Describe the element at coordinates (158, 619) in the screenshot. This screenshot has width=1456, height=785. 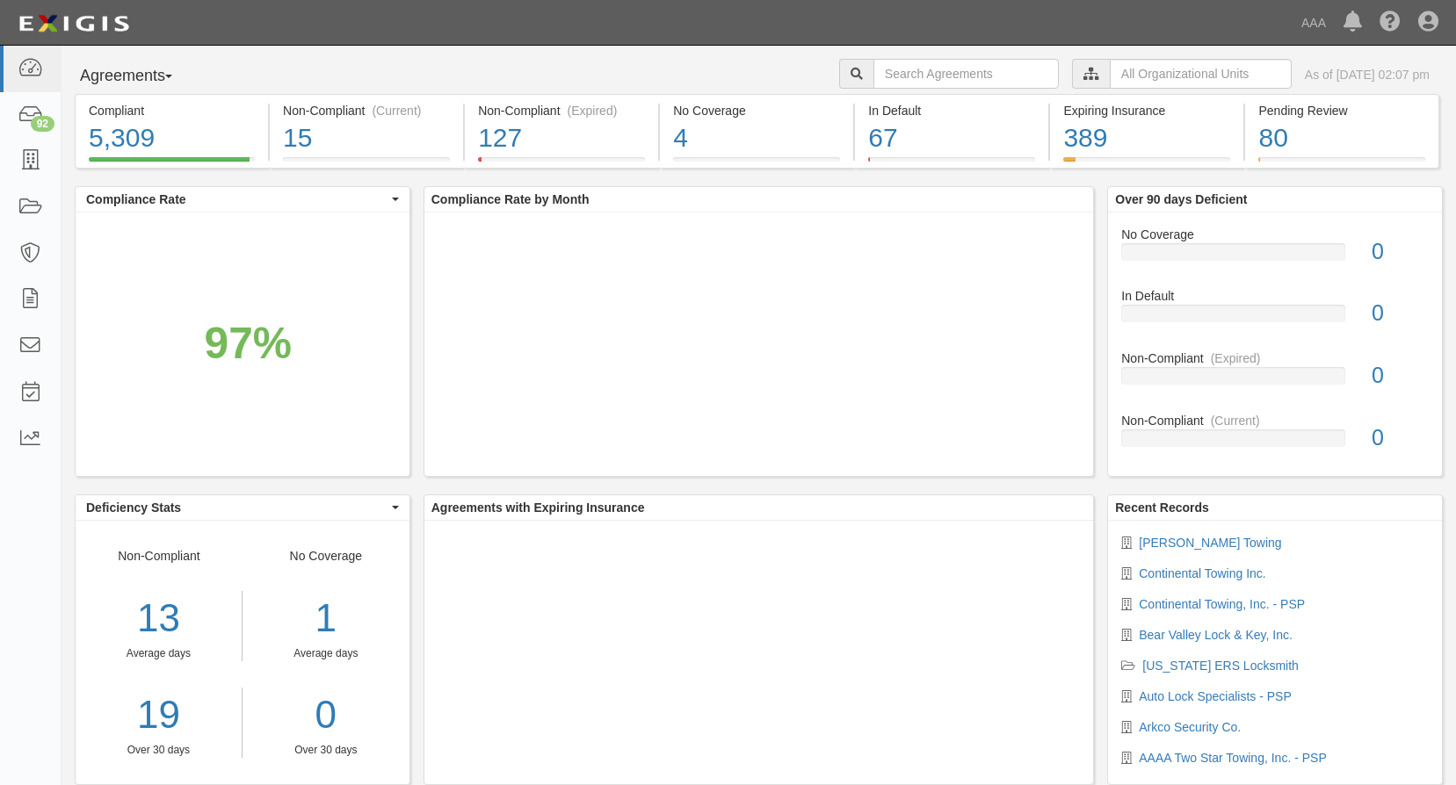
I see `div: 13` at that location.